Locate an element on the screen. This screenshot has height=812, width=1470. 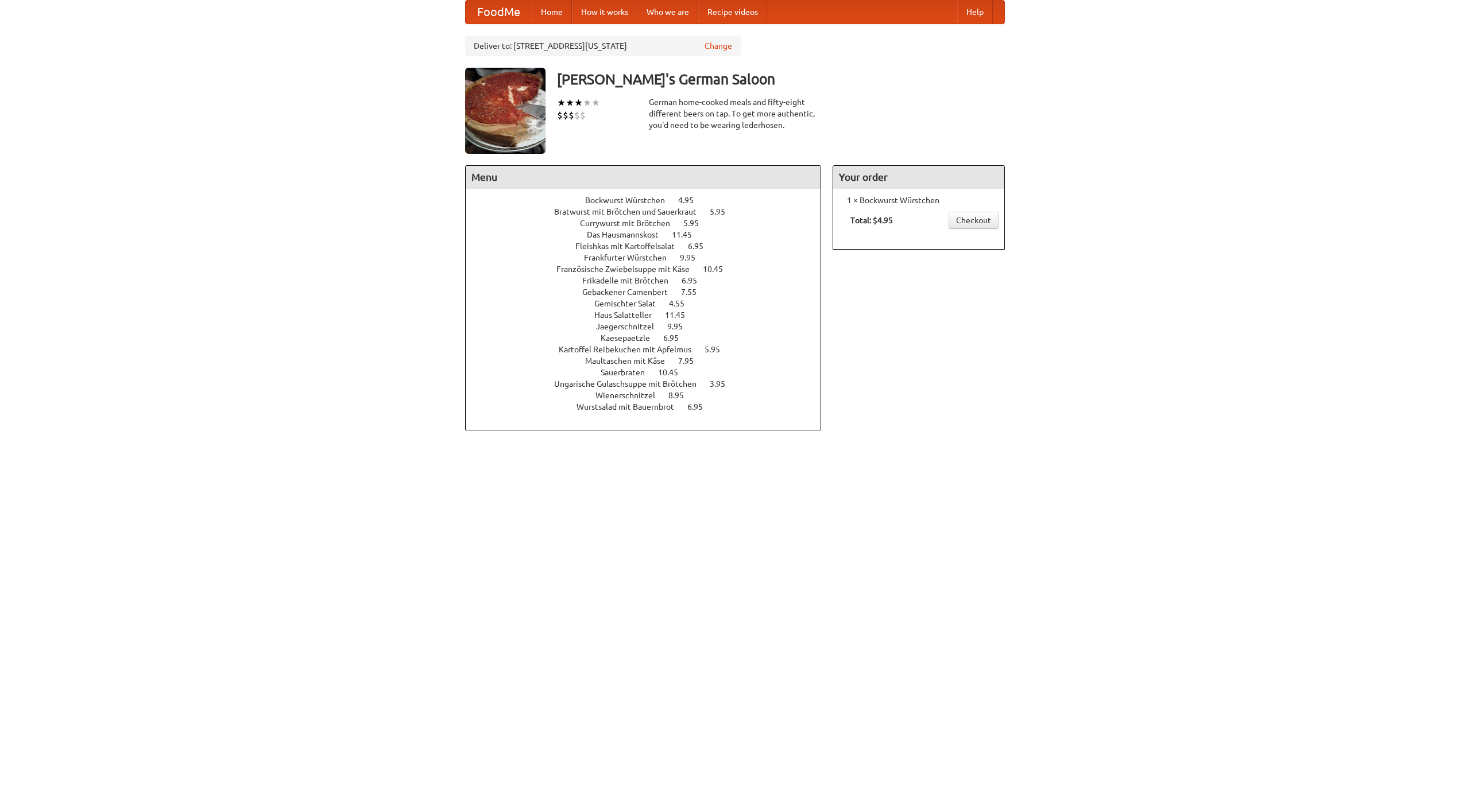
span: Wurstsalad mit Bauernbrot is located at coordinates (631, 406).